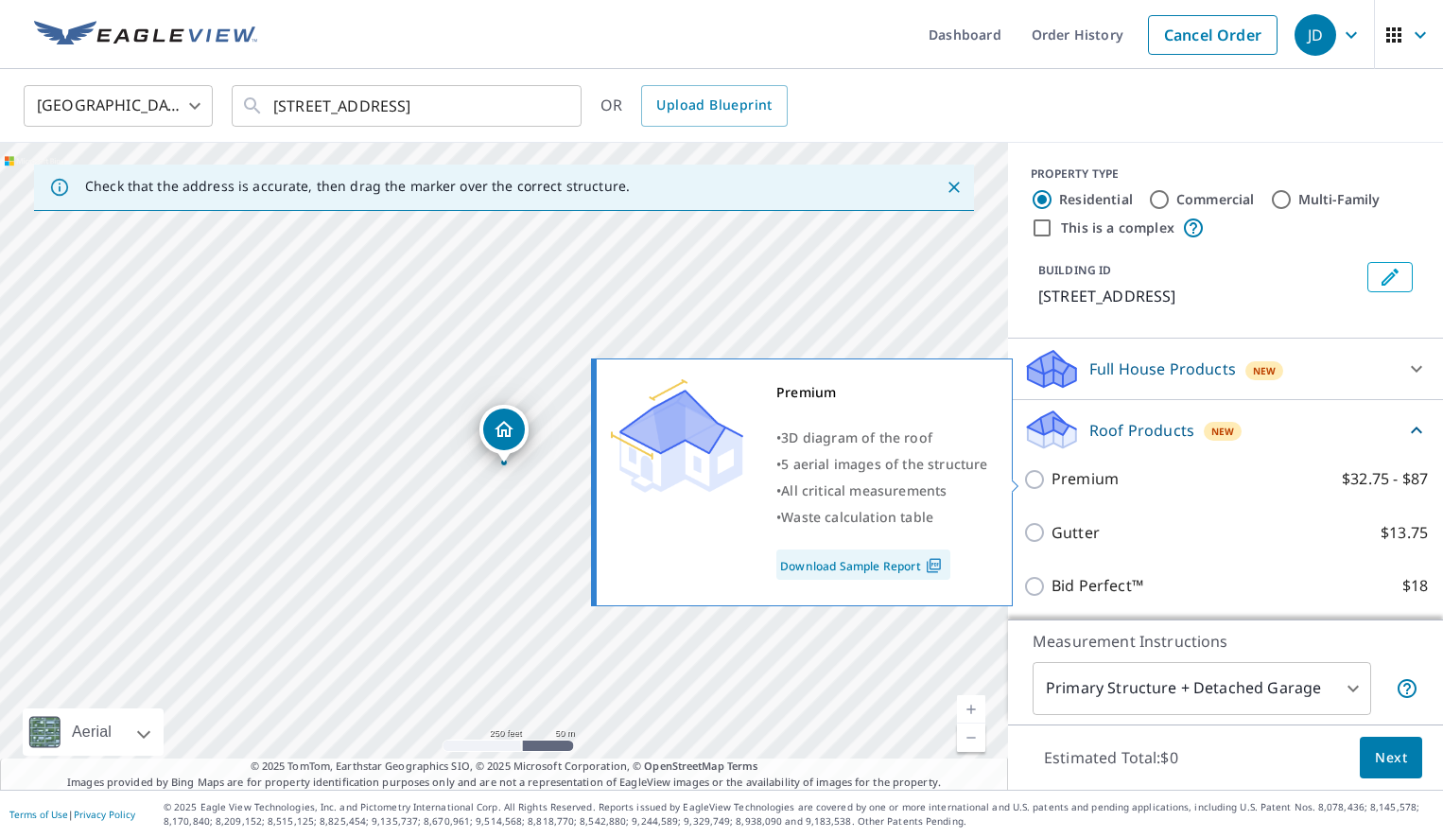 This screenshot has width=1443, height=838. What do you see at coordinates (694, 106) in the screenshot?
I see `div: OR` at bounding box center [694, 106].